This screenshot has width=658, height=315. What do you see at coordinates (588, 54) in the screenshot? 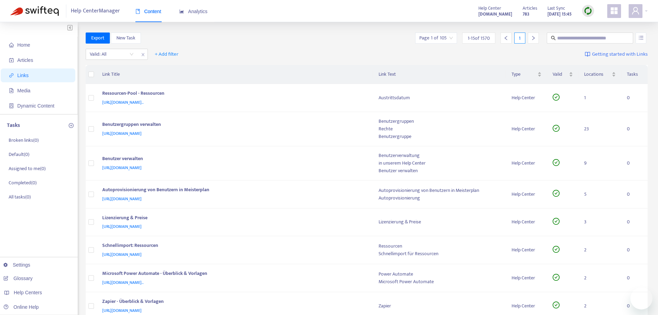
I see `img: image-link` at bounding box center [588, 54].